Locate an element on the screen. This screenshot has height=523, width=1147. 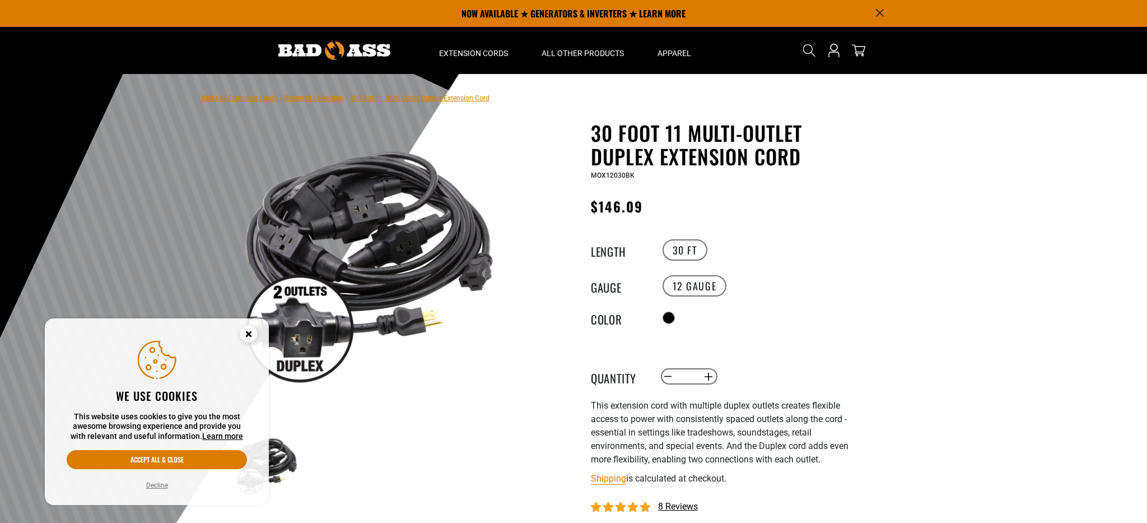
div: is calculated at checkout. is located at coordinates (728, 478).